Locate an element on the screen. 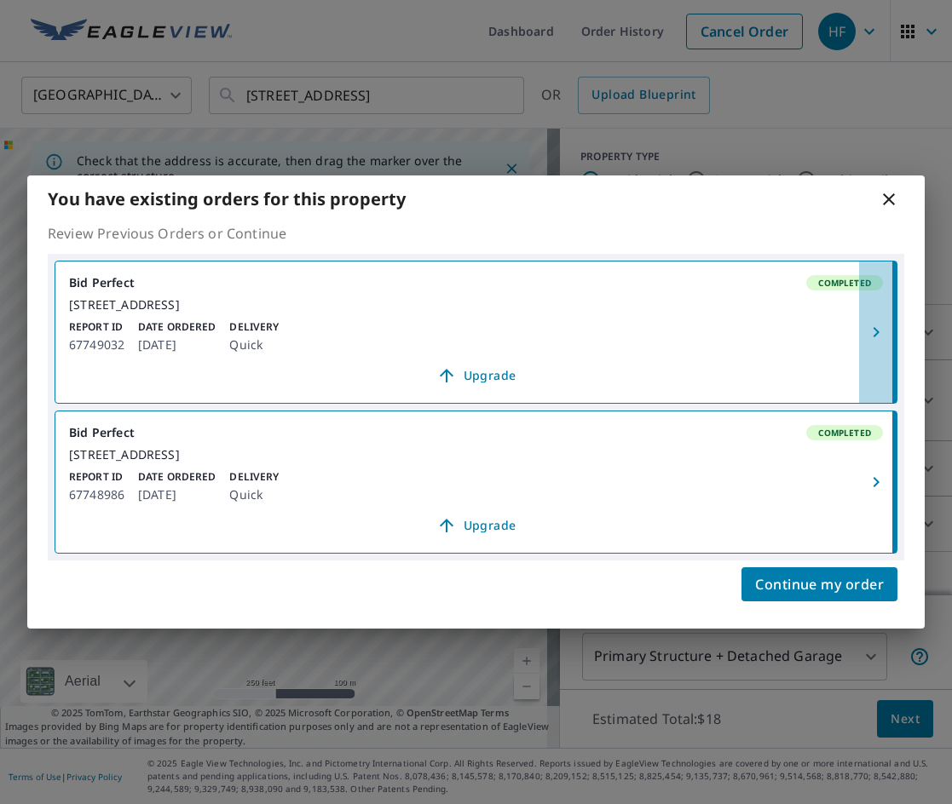 The image size is (952, 804). span: Continue my order is located at coordinates (819, 584).